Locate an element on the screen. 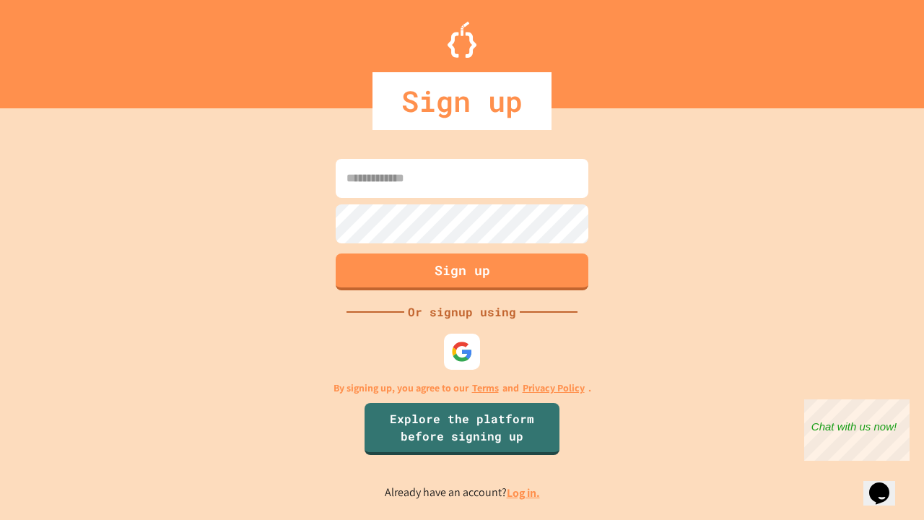 This screenshot has height=520, width=924. img: Logo.svg is located at coordinates (462, 40).